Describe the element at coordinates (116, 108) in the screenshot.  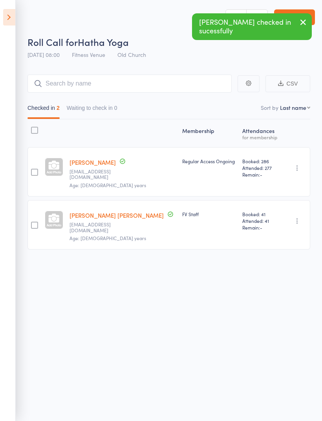
I see `div: 0` at that location.